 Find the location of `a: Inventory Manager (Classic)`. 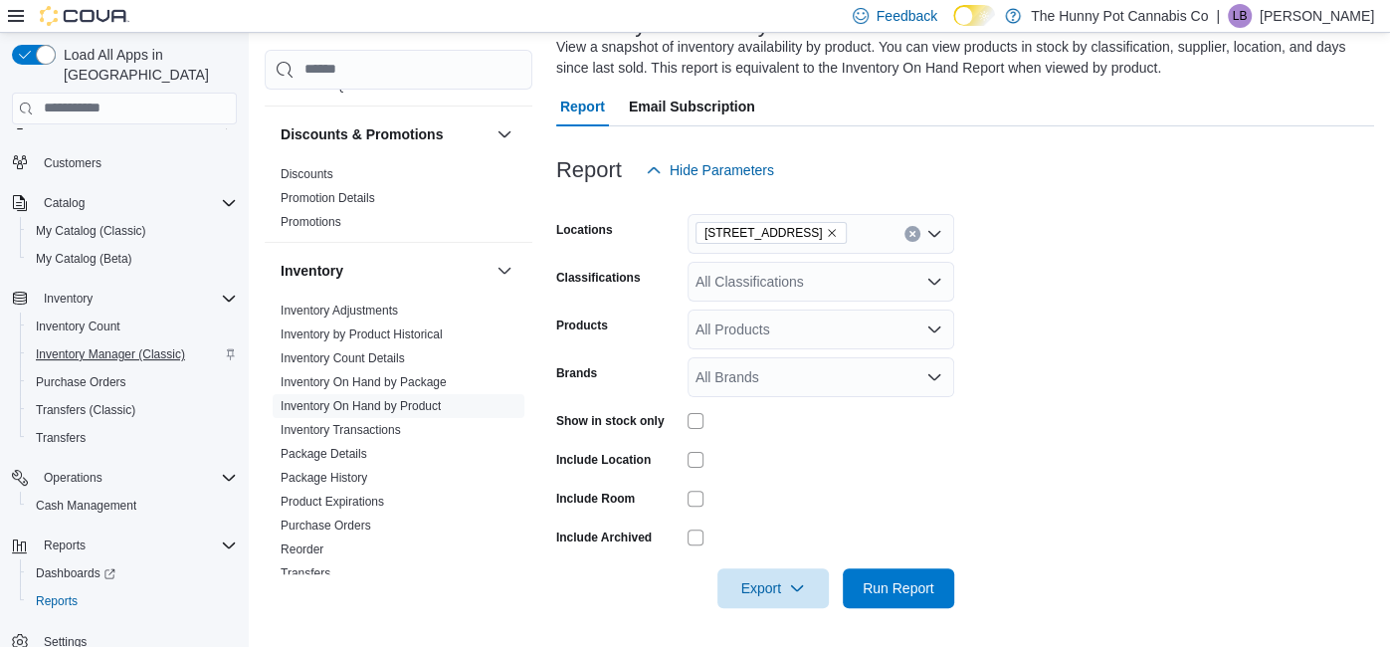

a: Inventory Manager (Classic) is located at coordinates (110, 354).